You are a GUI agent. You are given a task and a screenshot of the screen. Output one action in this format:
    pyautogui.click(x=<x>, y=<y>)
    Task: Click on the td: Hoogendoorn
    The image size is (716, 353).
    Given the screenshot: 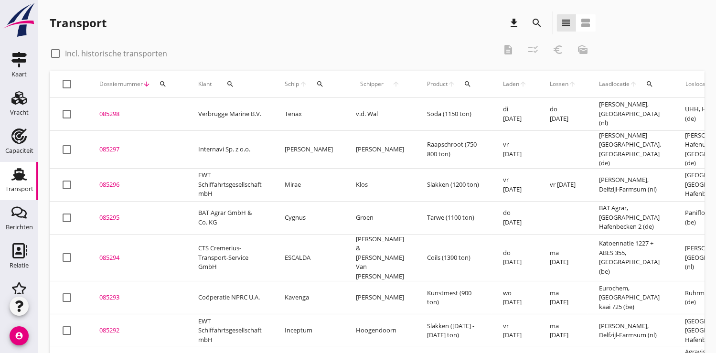 What is the action you would take?
    pyautogui.click(x=380, y=330)
    